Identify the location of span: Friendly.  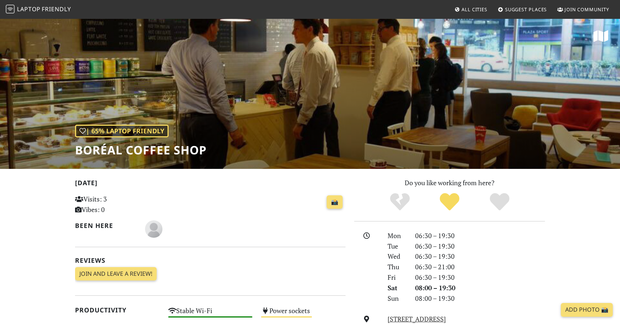
(56, 9).